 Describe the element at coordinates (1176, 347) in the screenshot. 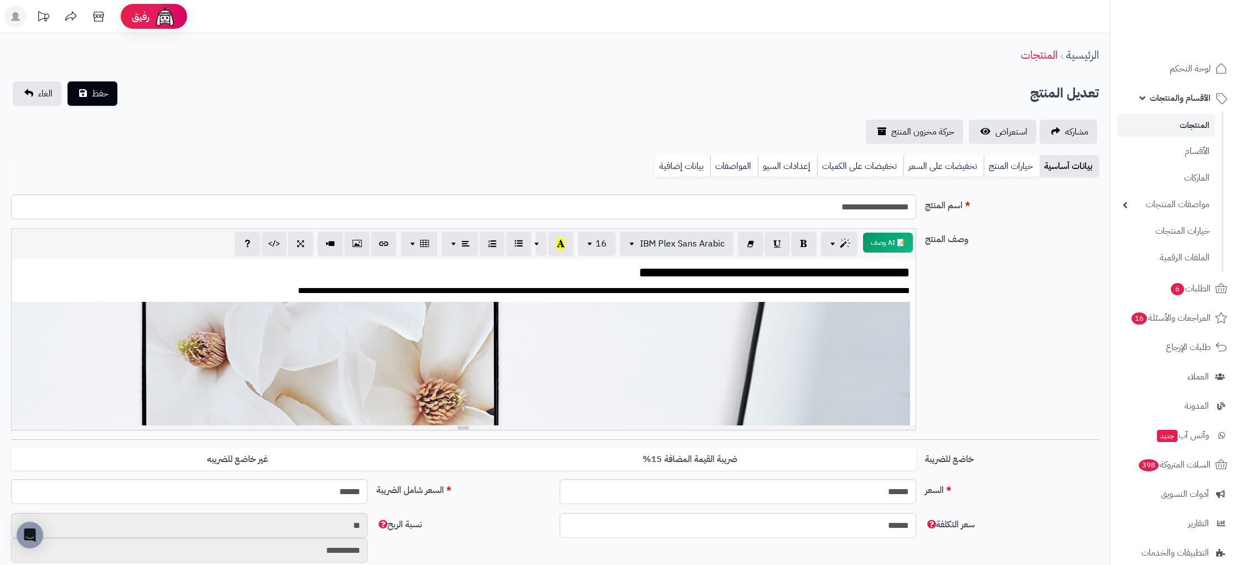

I see `a: طلبات الإرجاع` at that location.